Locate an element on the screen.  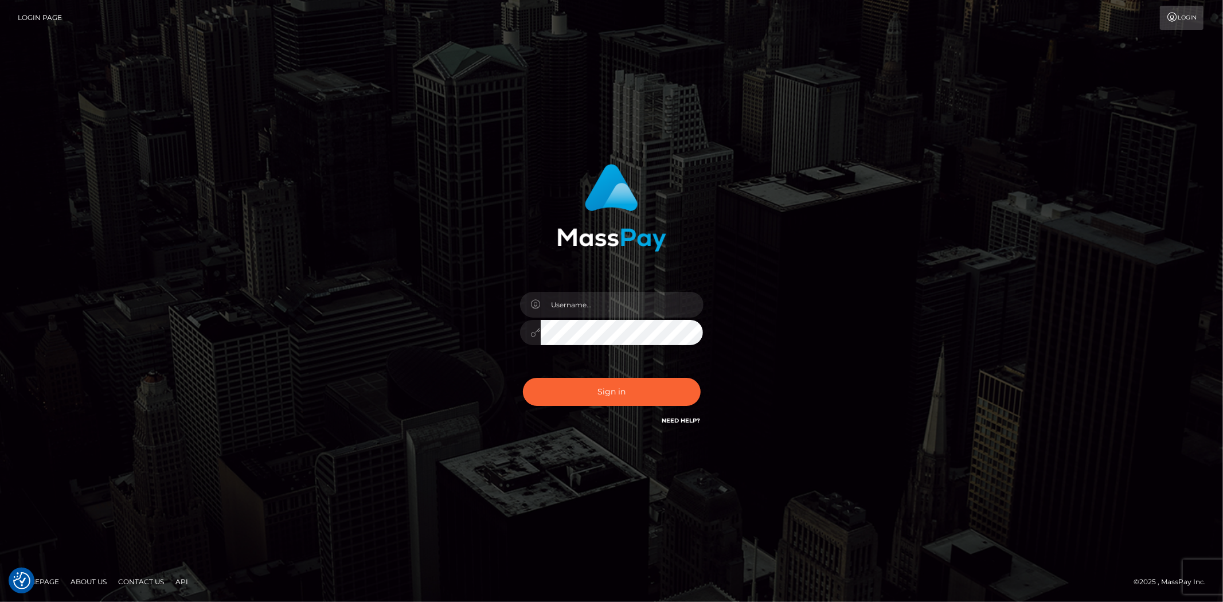
a: API is located at coordinates (182, 581).